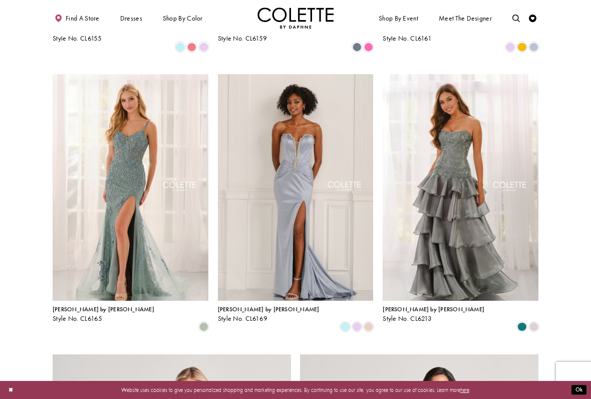  What do you see at coordinates (369, 327) in the screenshot?
I see `i: Rose` at bounding box center [369, 327].